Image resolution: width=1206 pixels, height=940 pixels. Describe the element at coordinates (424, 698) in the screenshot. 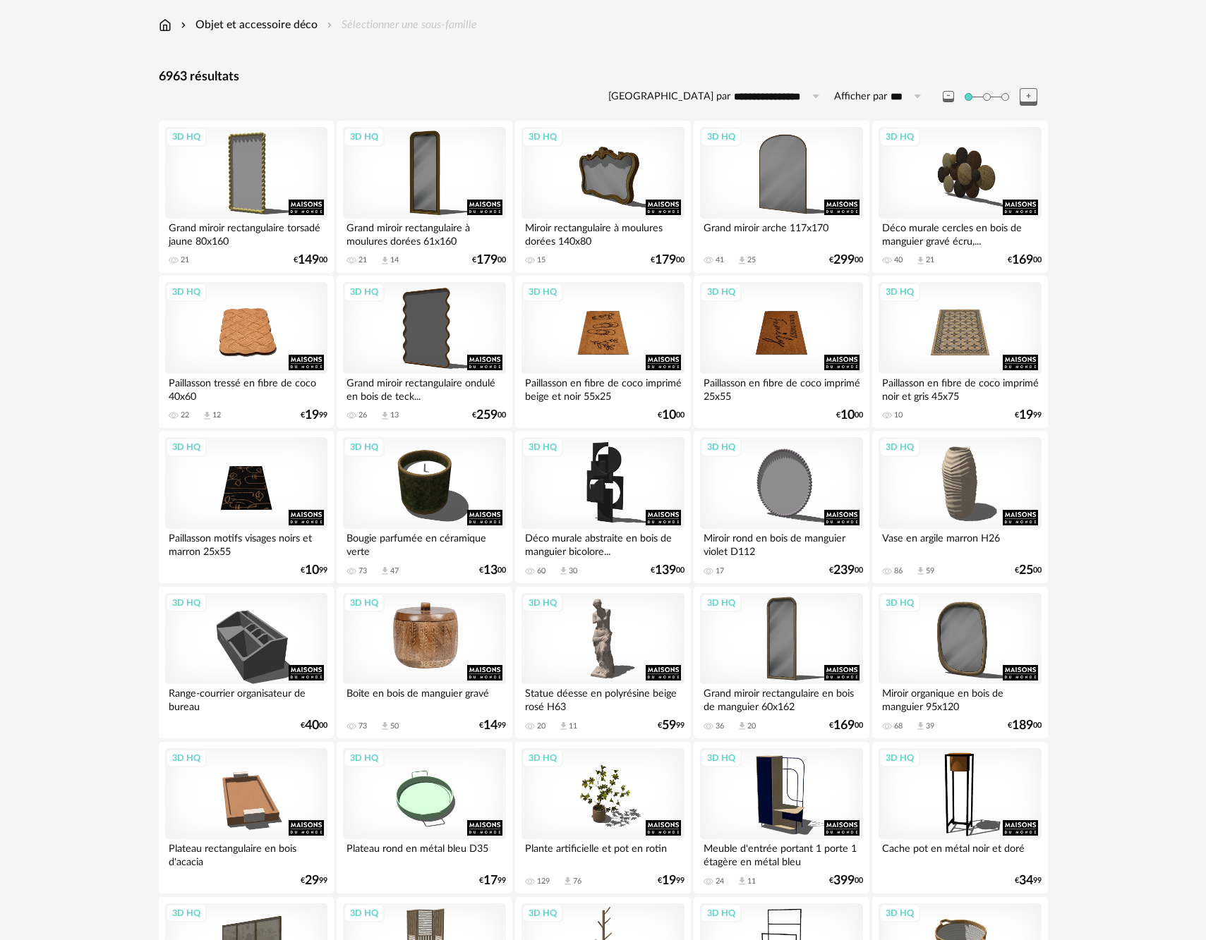

I see `div: Boîte en bois de manguier gravé` at that location.